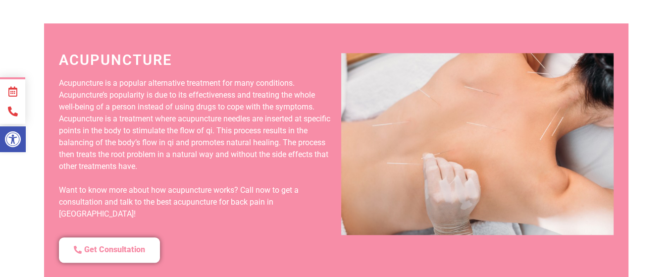  Describe the element at coordinates (478, 144) in the screenshot. I see `img: Acupuncture for Back Pain` at that location.